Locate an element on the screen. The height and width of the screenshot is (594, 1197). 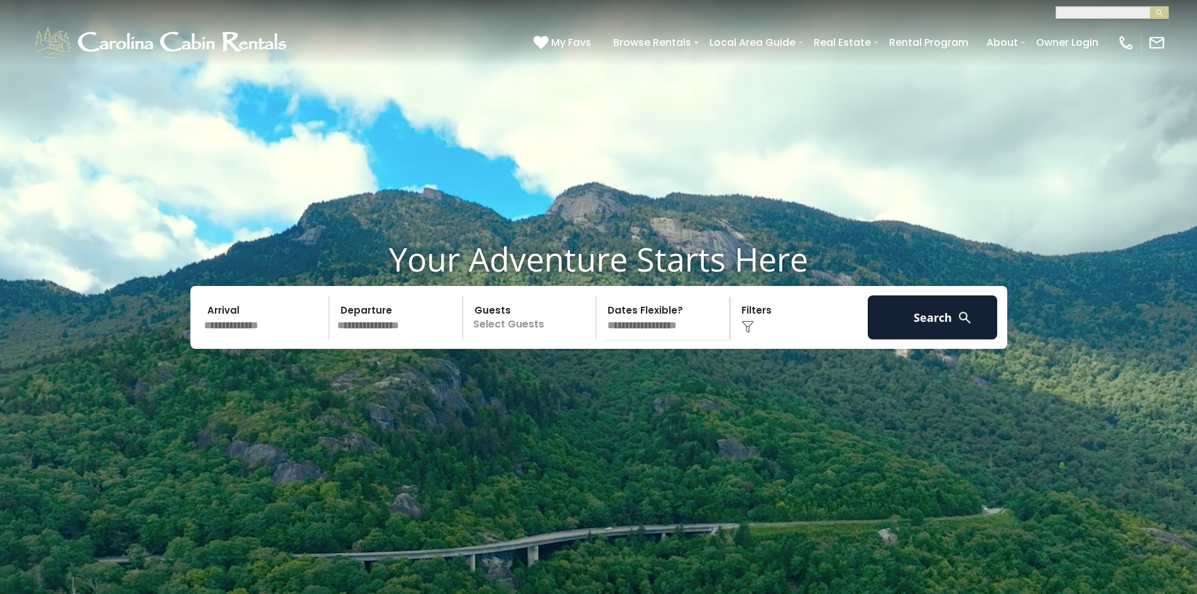
a: About is located at coordinates (1002, 42).